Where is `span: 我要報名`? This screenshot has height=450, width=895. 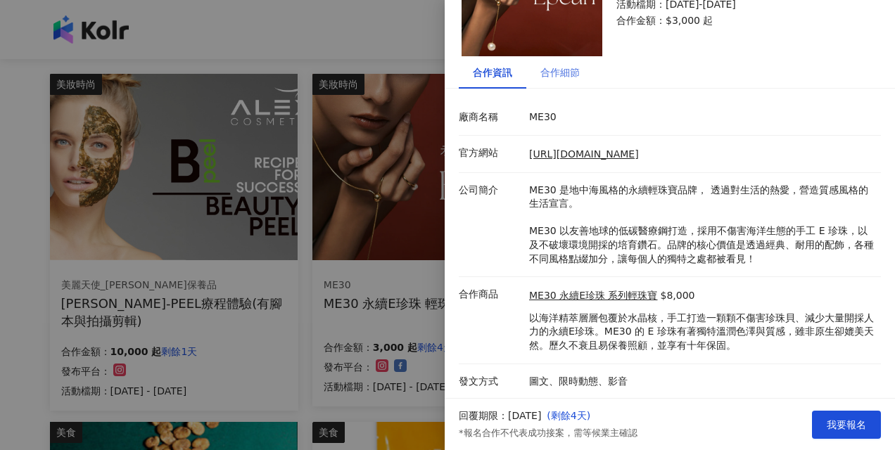 span: 我要報名 is located at coordinates (847, 425).